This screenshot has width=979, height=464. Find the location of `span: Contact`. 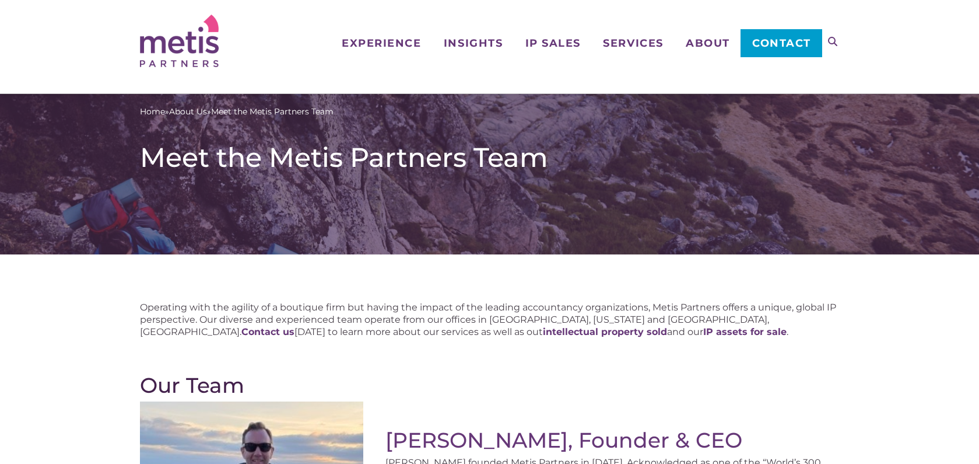

span: Contact is located at coordinates (782, 43).